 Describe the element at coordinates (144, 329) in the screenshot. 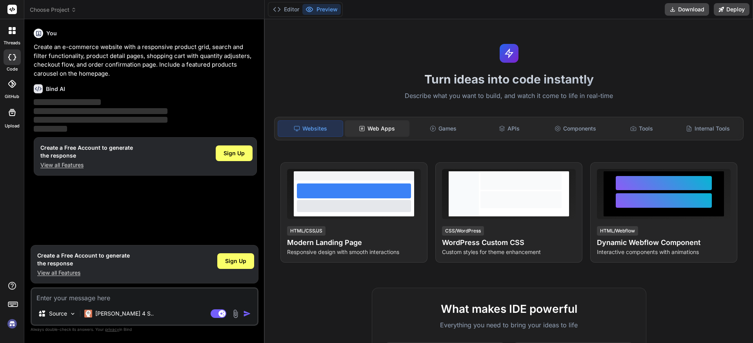

I see `p: Always double-check its answers. Your in Bind` at that location.